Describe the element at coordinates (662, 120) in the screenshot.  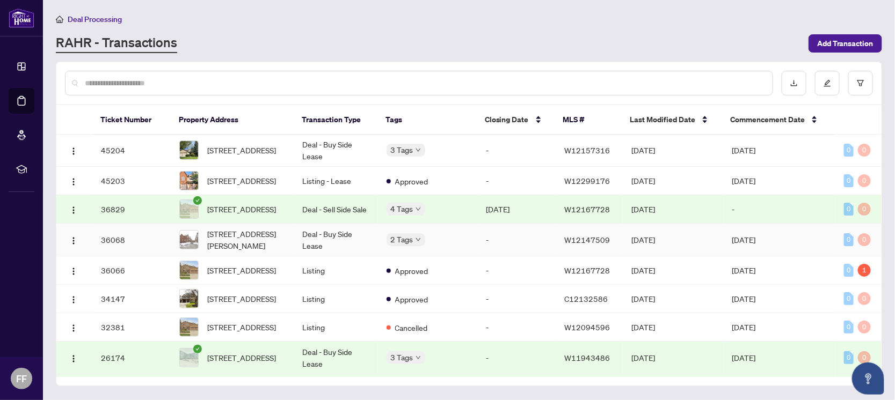
I see `span: Last Modified Date` at that location.